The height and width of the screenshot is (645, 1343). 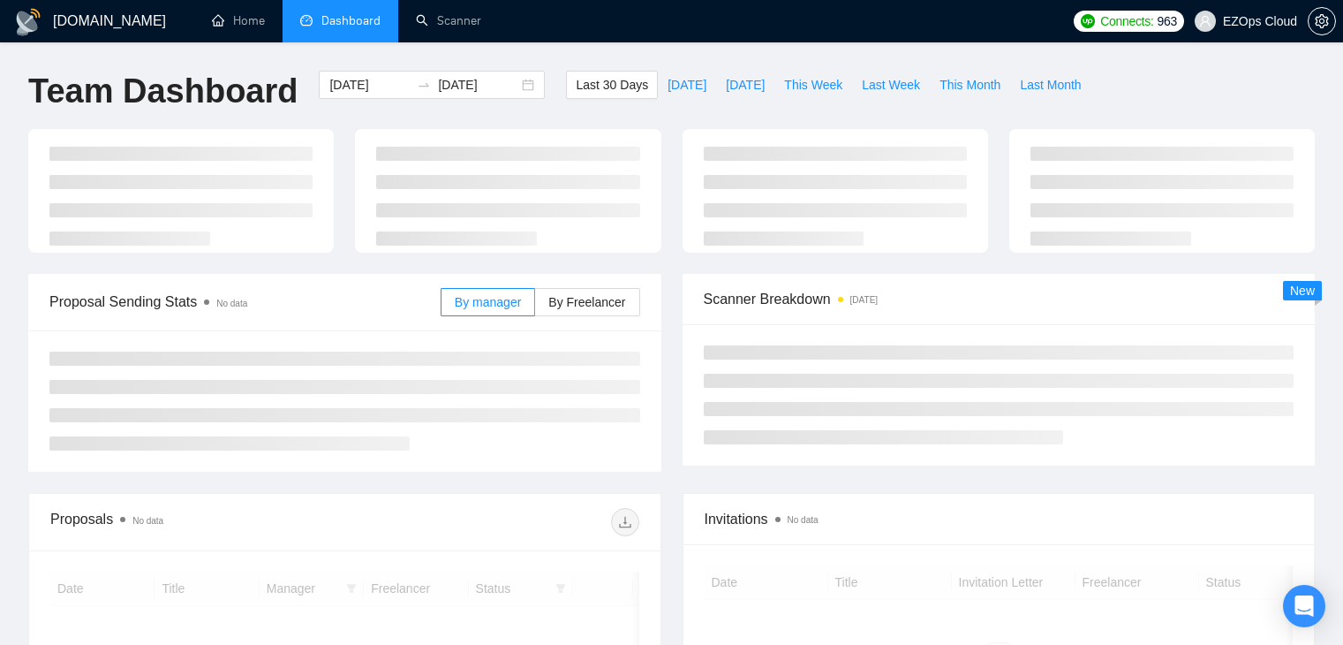 I want to click on span: setting, so click(x=1322, y=21).